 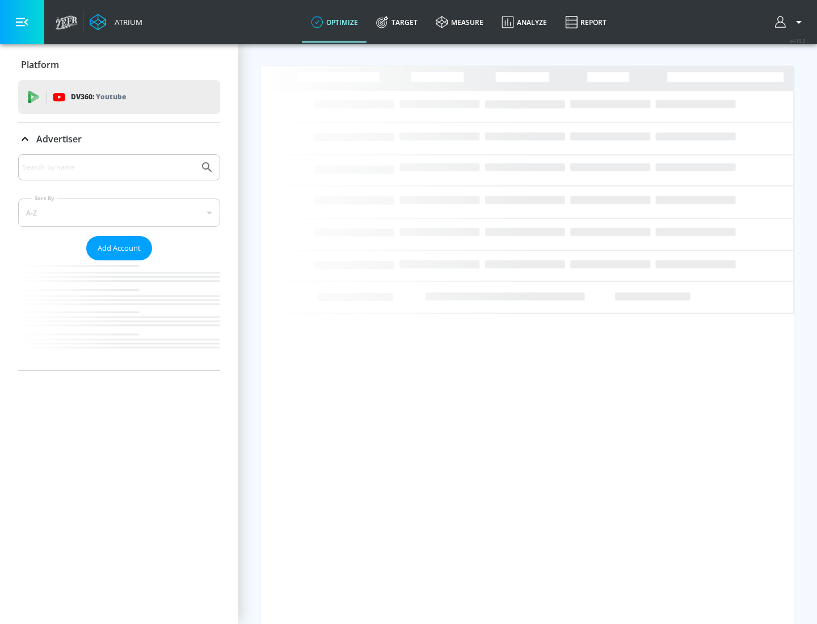 I want to click on a: Analyze, so click(x=524, y=22).